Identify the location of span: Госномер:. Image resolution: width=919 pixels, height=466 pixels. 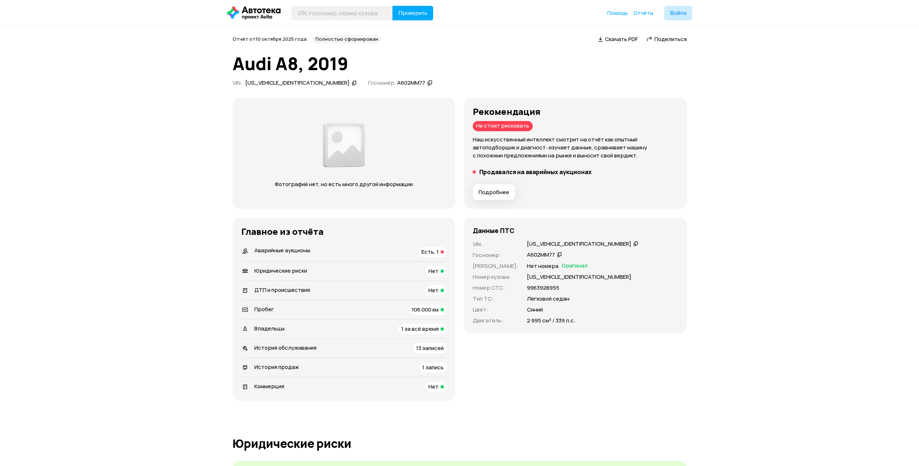
(382, 82).